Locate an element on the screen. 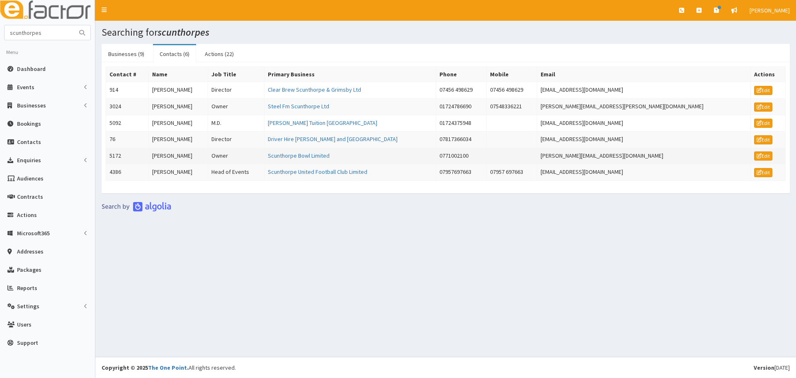 The width and height of the screenshot is (796, 378). span: Enquiries is located at coordinates (29, 160).